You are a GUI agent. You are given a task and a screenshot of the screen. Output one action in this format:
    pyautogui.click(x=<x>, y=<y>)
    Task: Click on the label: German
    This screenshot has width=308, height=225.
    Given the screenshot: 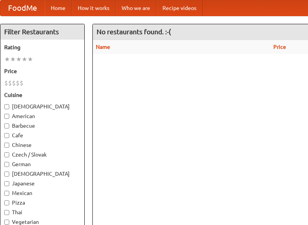 What is the action you would take?
    pyautogui.click(x=42, y=164)
    